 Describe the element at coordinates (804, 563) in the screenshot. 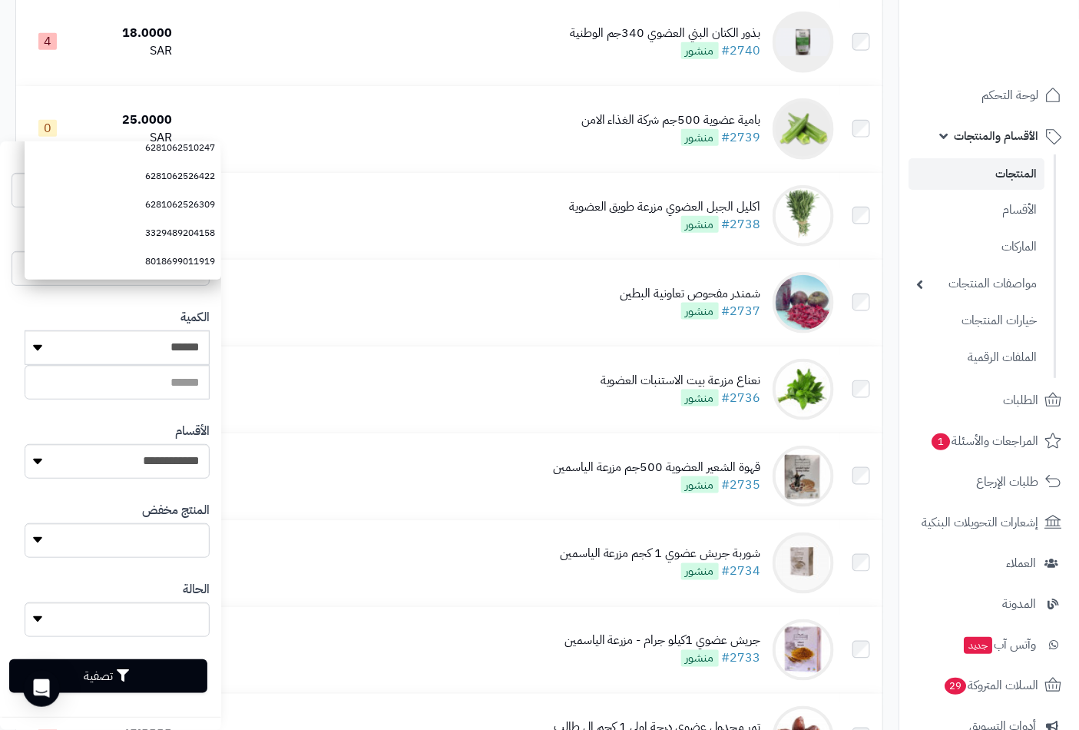

I see `img: شوربة جريش عضوي 1 كجم مزرعة الياسمين` at that location.